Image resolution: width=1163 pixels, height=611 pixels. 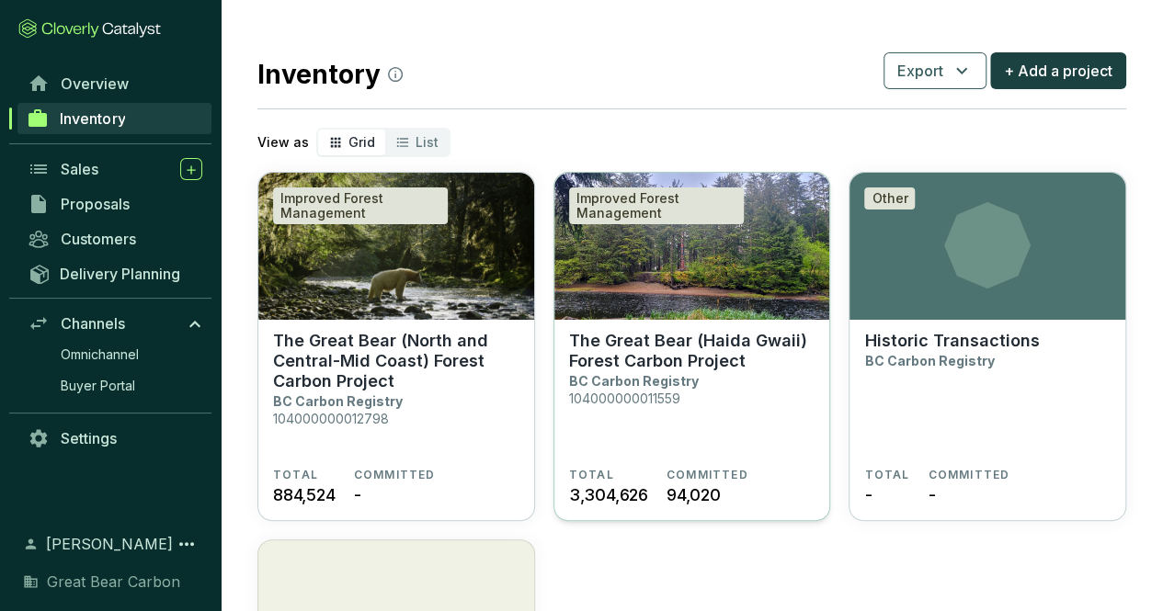 What do you see at coordinates (115, 438) in the screenshot?
I see `a: Settings` at bounding box center [115, 438].